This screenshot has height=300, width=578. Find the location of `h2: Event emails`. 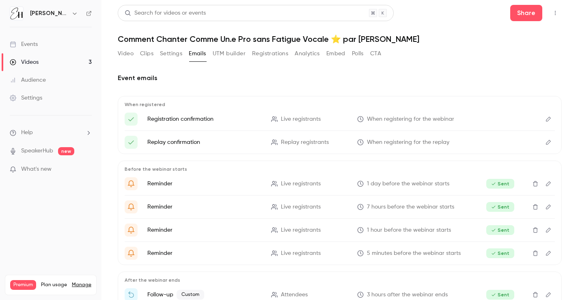

h2: Event emails is located at coordinates (340, 78).